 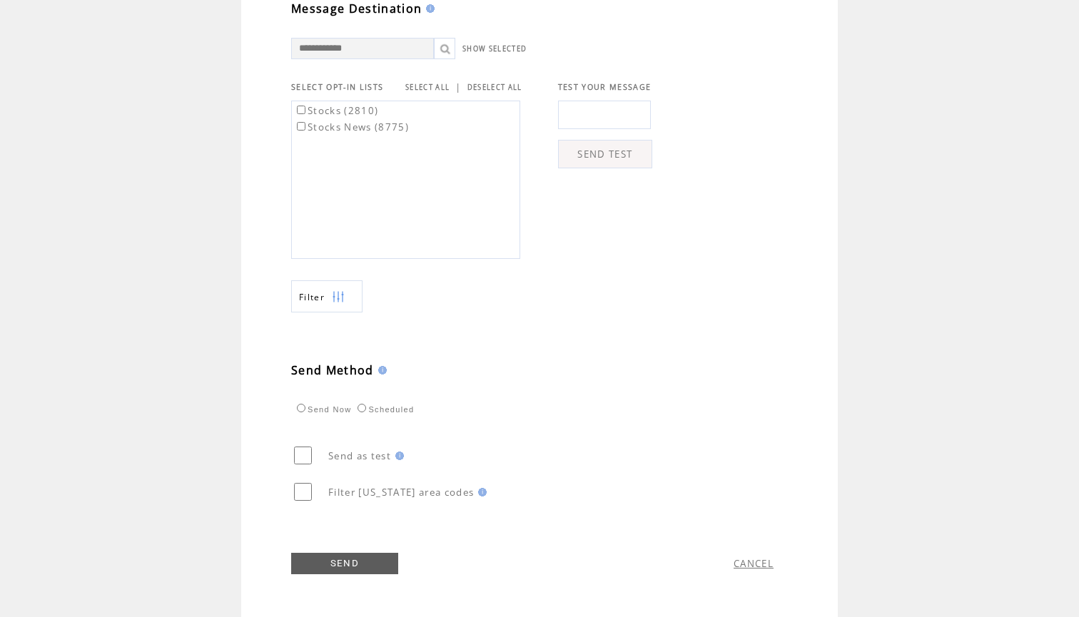 What do you see at coordinates (338, 297) in the screenshot?
I see `img: filters.png` at bounding box center [338, 297].